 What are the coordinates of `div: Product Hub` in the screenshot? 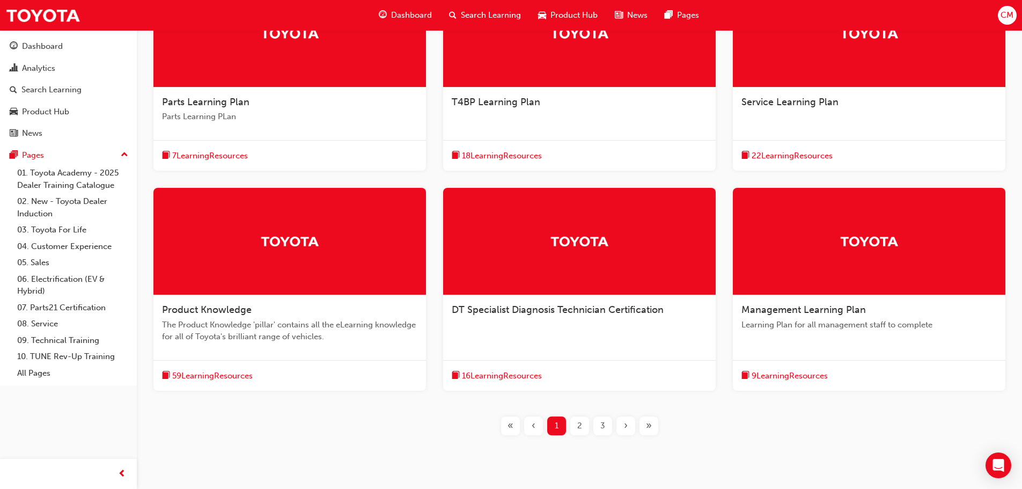 It's located at (46, 112).